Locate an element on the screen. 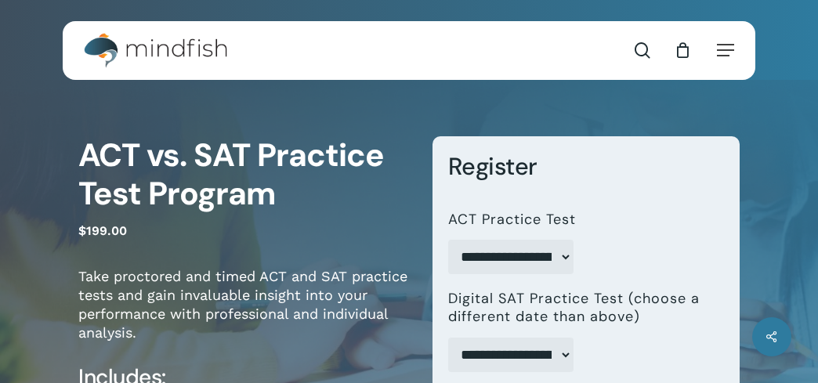  bdi: 199.00 is located at coordinates (103, 230).